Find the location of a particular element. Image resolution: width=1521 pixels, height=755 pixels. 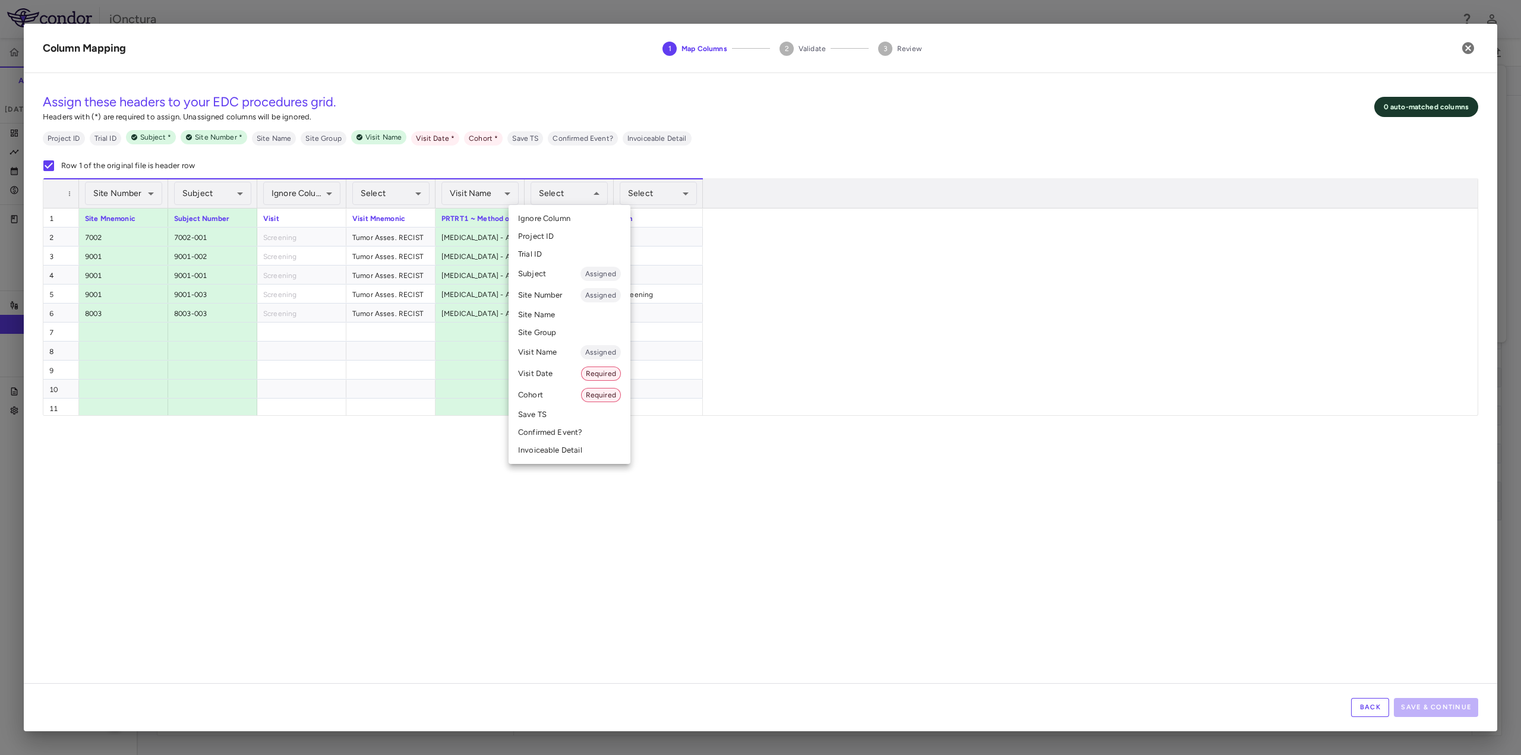

li: Site Name is located at coordinates (569, 315).